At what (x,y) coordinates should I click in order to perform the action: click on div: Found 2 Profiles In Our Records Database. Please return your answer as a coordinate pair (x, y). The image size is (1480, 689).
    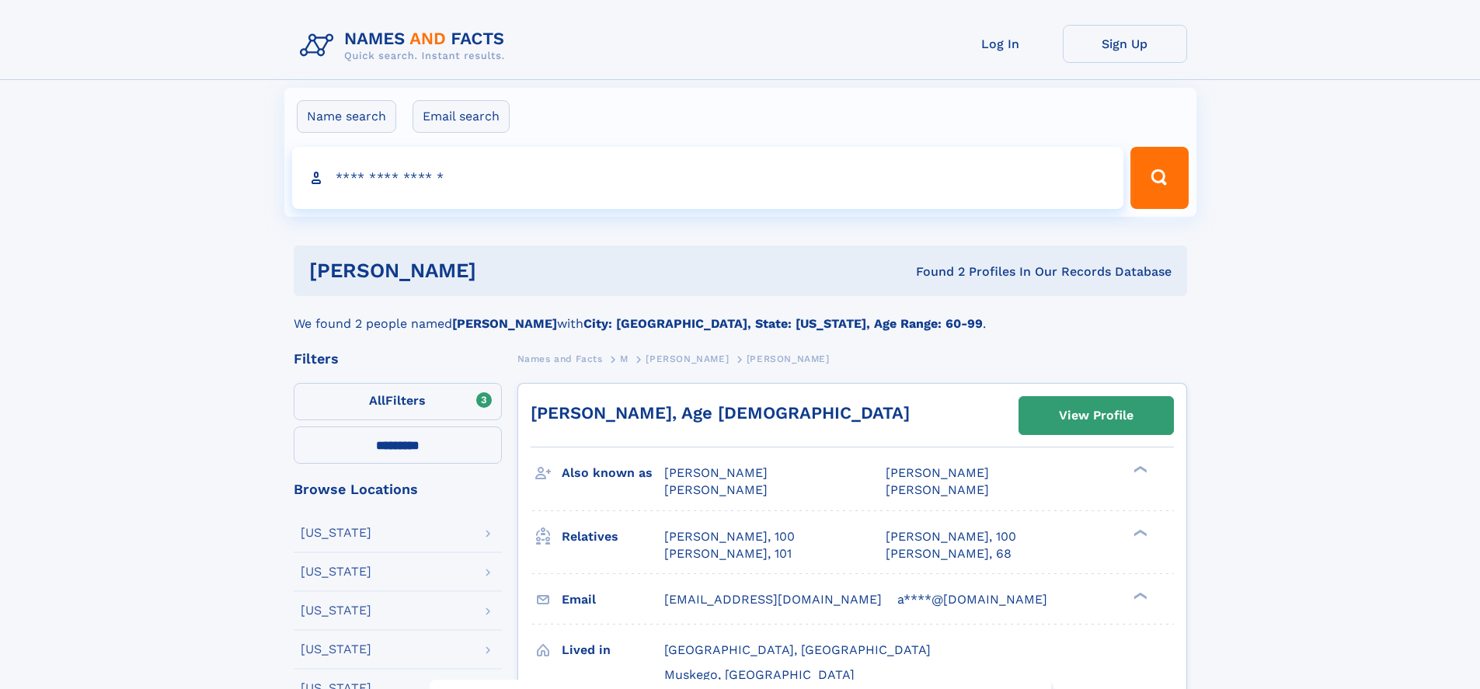
    Looking at the image, I should click on (934, 272).